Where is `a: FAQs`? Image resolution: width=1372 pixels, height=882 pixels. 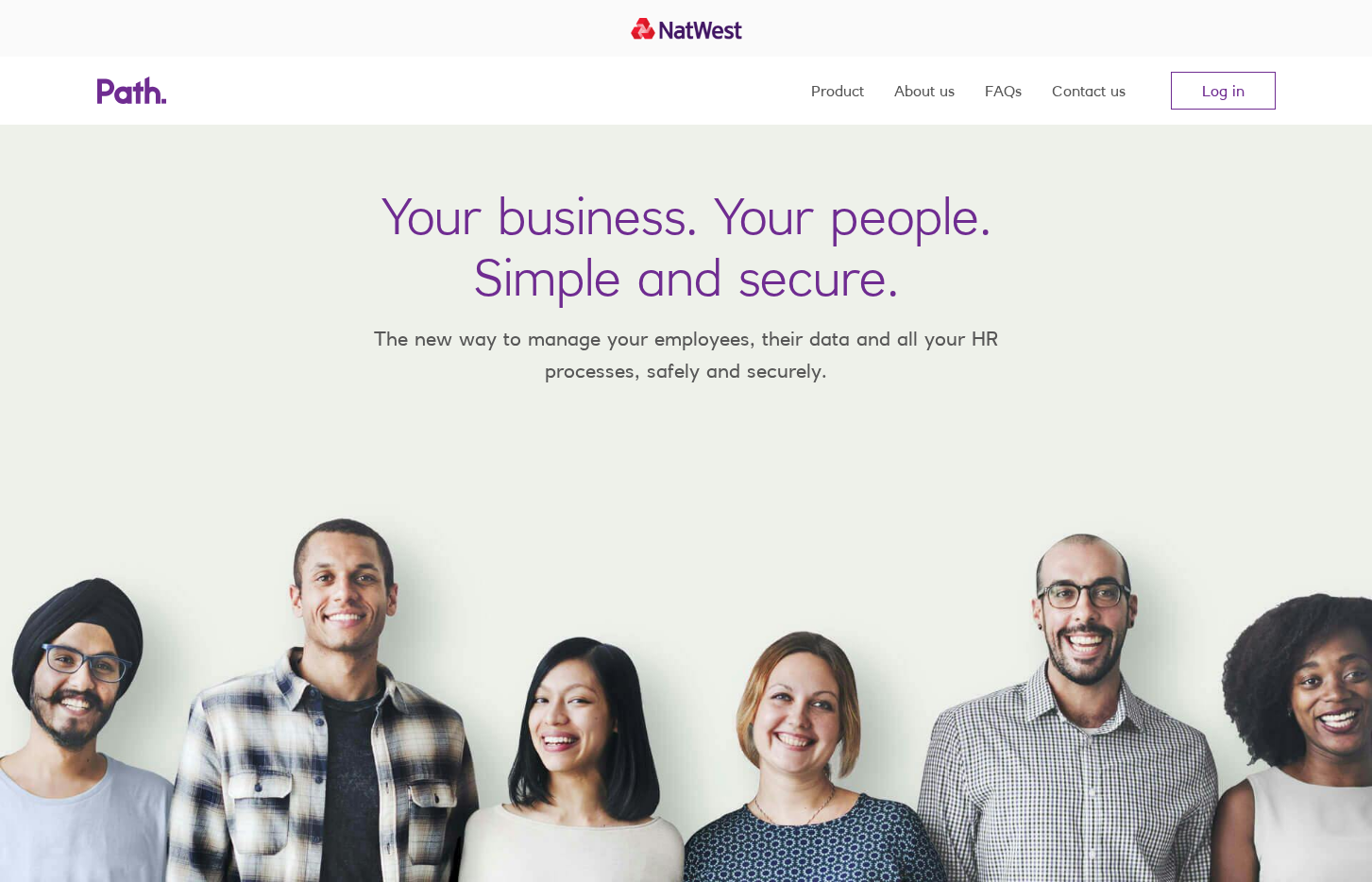 a: FAQs is located at coordinates (1003, 91).